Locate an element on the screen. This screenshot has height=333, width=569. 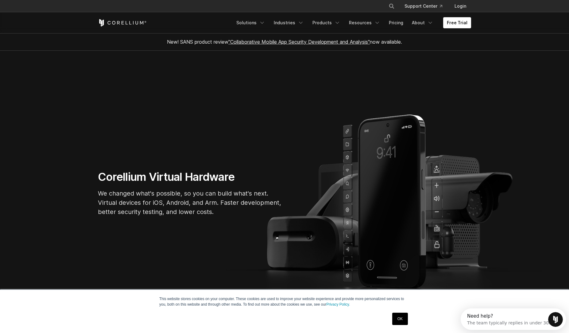
a: Products is located at coordinates (326, 23).